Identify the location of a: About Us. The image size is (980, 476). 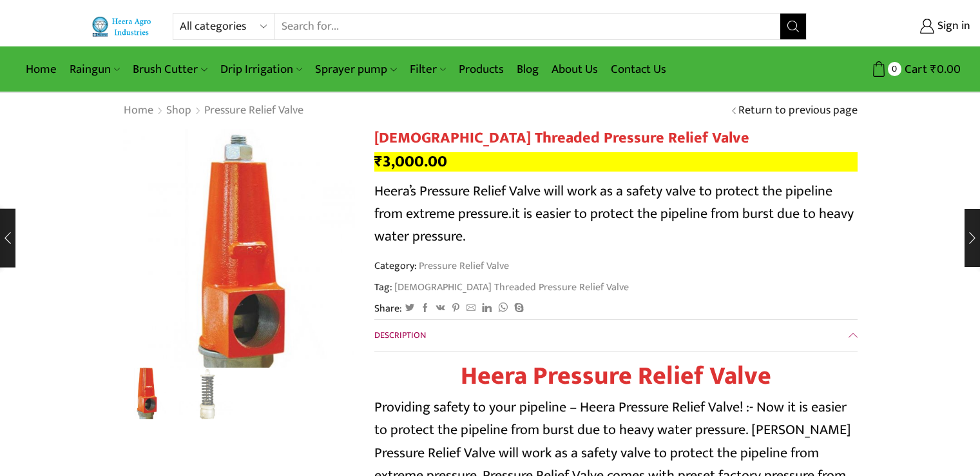
(575, 69).